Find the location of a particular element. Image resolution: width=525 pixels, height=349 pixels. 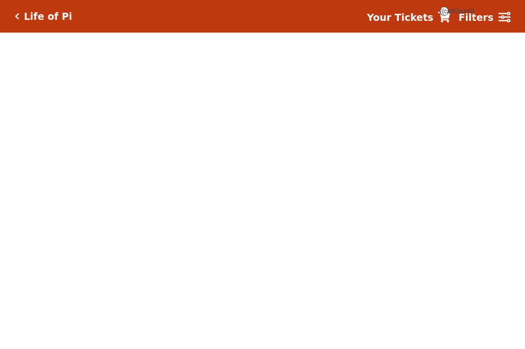

a: Your Tickets {{cartCount}} is located at coordinates (409, 17).